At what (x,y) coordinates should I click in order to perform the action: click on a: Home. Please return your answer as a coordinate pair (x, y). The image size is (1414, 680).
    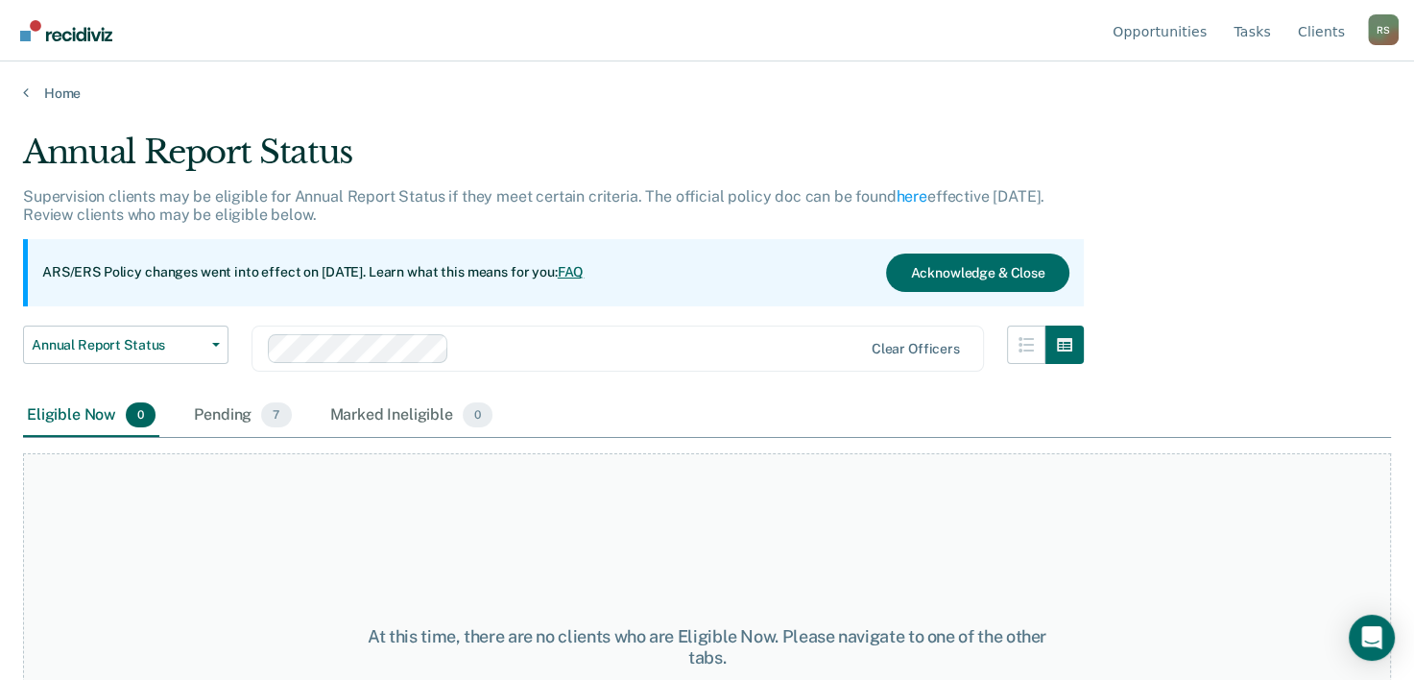
    Looking at the image, I should click on (707, 93).